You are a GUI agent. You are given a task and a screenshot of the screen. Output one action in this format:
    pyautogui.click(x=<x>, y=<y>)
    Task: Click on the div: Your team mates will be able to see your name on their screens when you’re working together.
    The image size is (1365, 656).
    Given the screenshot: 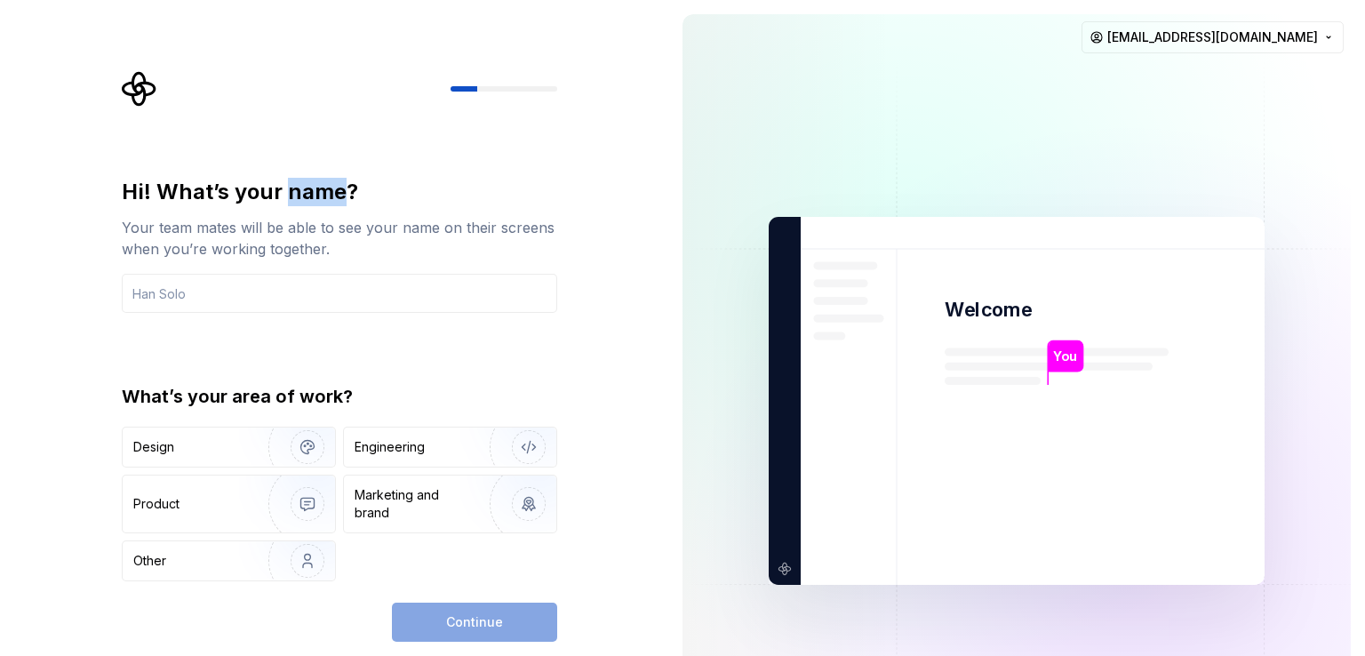 What is the action you would take?
    pyautogui.click(x=339, y=238)
    